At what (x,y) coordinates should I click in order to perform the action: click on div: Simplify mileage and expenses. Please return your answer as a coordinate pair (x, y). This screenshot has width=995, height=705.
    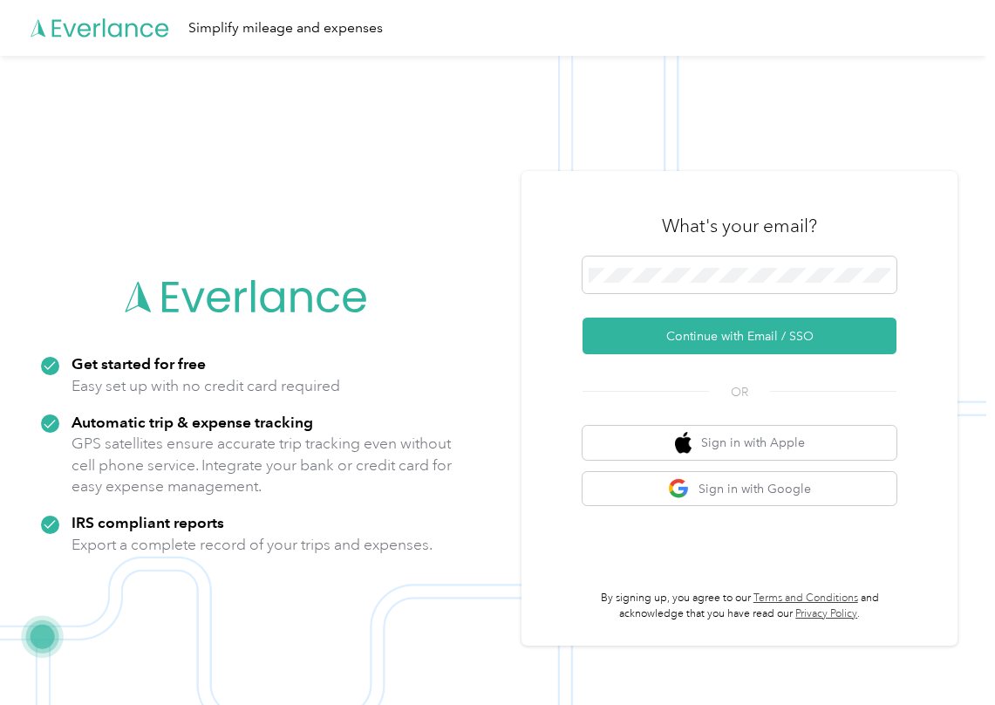
    Looking at the image, I should click on (285, 28).